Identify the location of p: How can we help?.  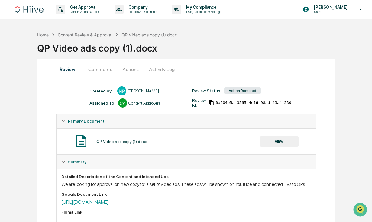
(58, 18).